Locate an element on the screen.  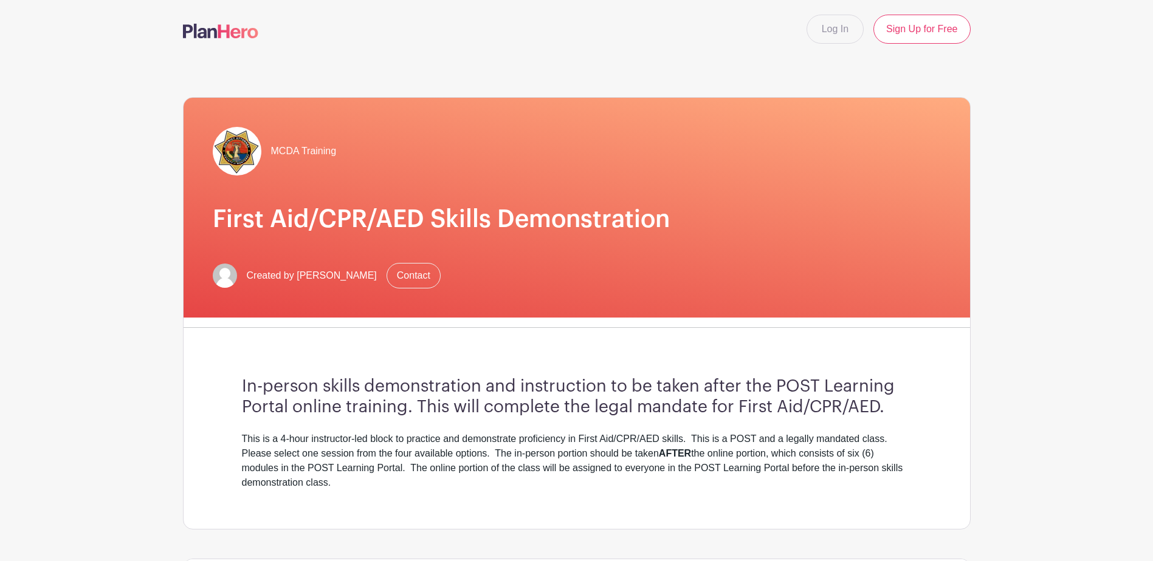
a: Contact is located at coordinates (413, 276).